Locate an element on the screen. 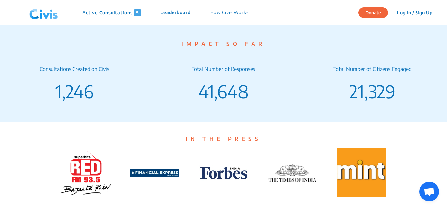  a: Mint logo is located at coordinates (362, 173).